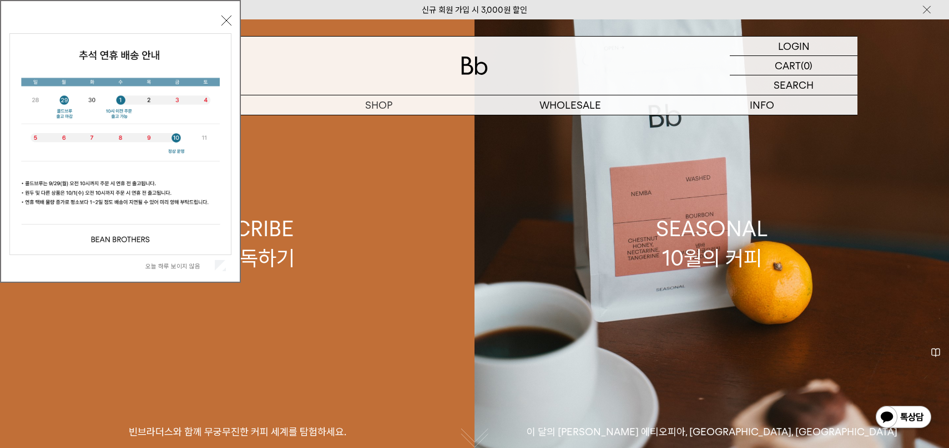 Image resolution: width=949 pixels, height=448 pixels. What do you see at coordinates (793, 85) in the screenshot?
I see `p: SEARCH` at bounding box center [793, 85].